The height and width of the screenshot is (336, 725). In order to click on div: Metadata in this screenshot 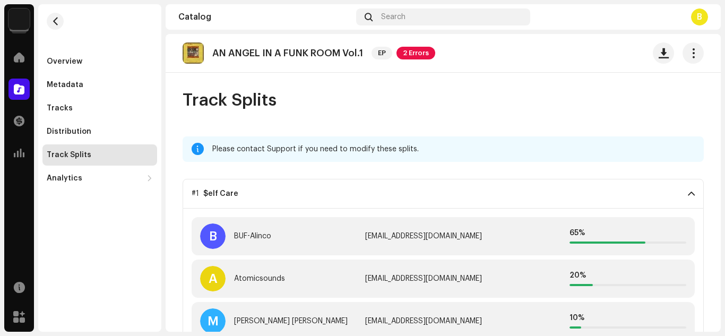, I will do `click(65, 85)`.